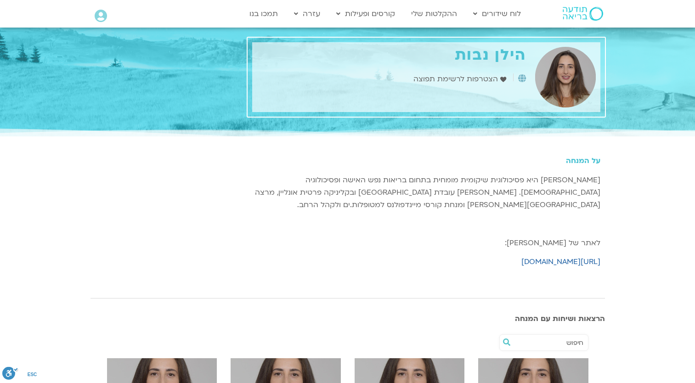 This screenshot has height=383, width=695. I want to click on h5: על המנחה, so click(427, 161).